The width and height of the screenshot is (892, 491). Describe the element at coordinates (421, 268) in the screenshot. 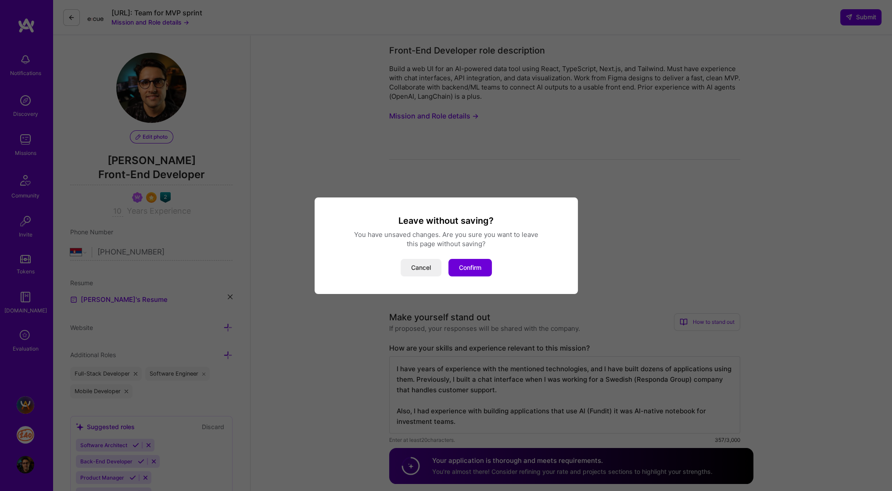

I see `button: Cancel` at that location.